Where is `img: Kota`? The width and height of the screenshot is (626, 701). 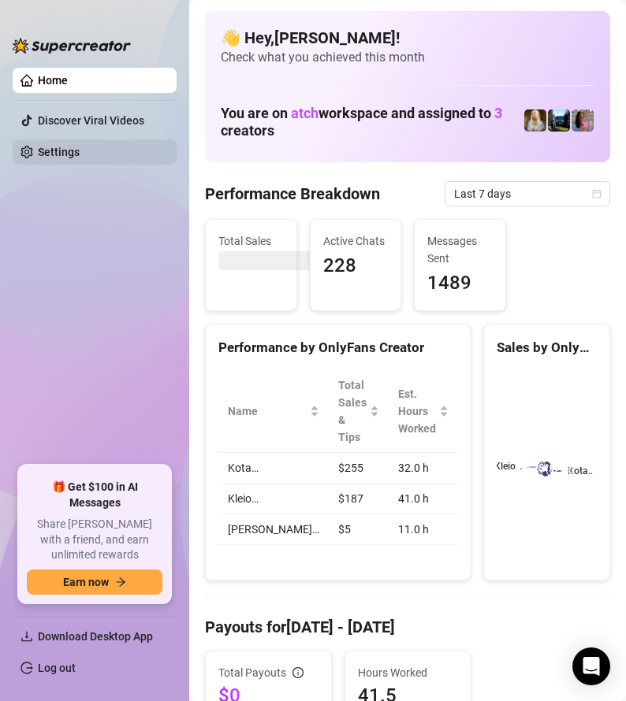 img: Kota is located at coordinates (582, 121).